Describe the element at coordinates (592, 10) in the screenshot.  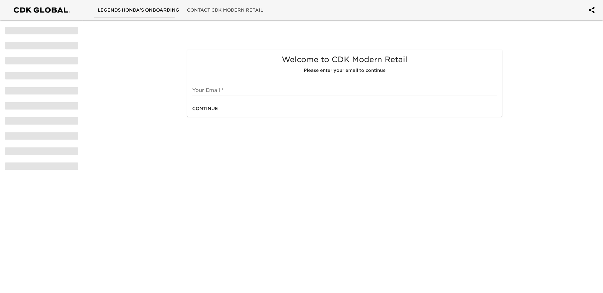
I see `button: account of current user` at that location.